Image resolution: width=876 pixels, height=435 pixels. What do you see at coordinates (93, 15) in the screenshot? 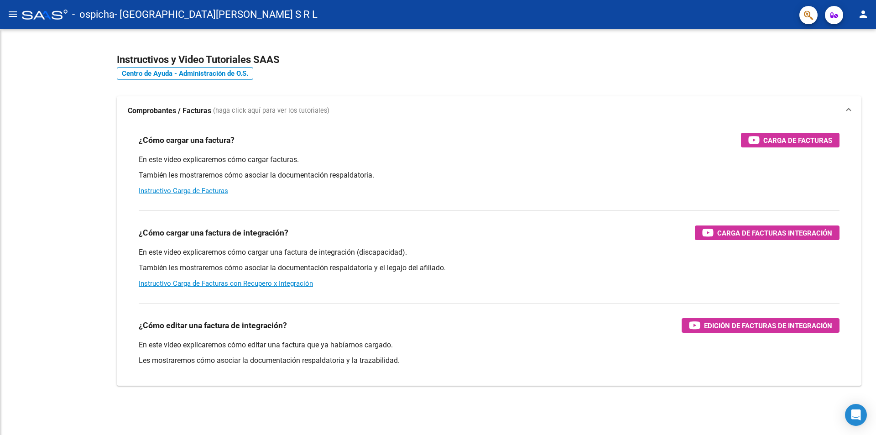
I see `span: - ospicha` at bounding box center [93, 15].